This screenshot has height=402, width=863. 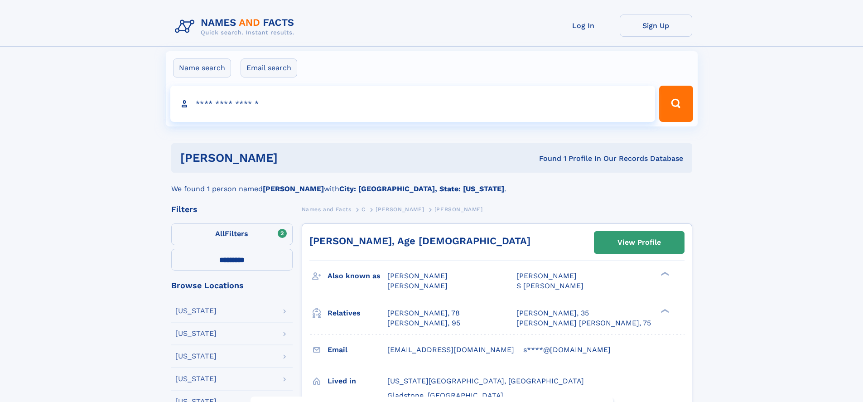 I want to click on a: View Profile, so click(x=639, y=242).